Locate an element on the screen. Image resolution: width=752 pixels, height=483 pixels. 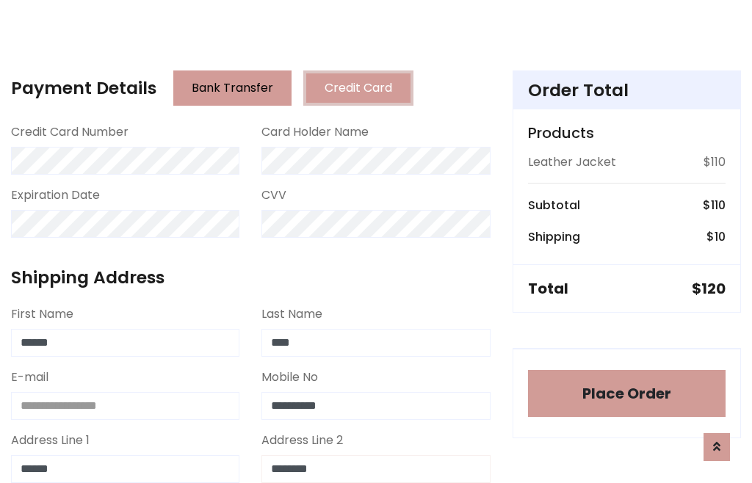
button: Bank Transfer is located at coordinates (232, 88).